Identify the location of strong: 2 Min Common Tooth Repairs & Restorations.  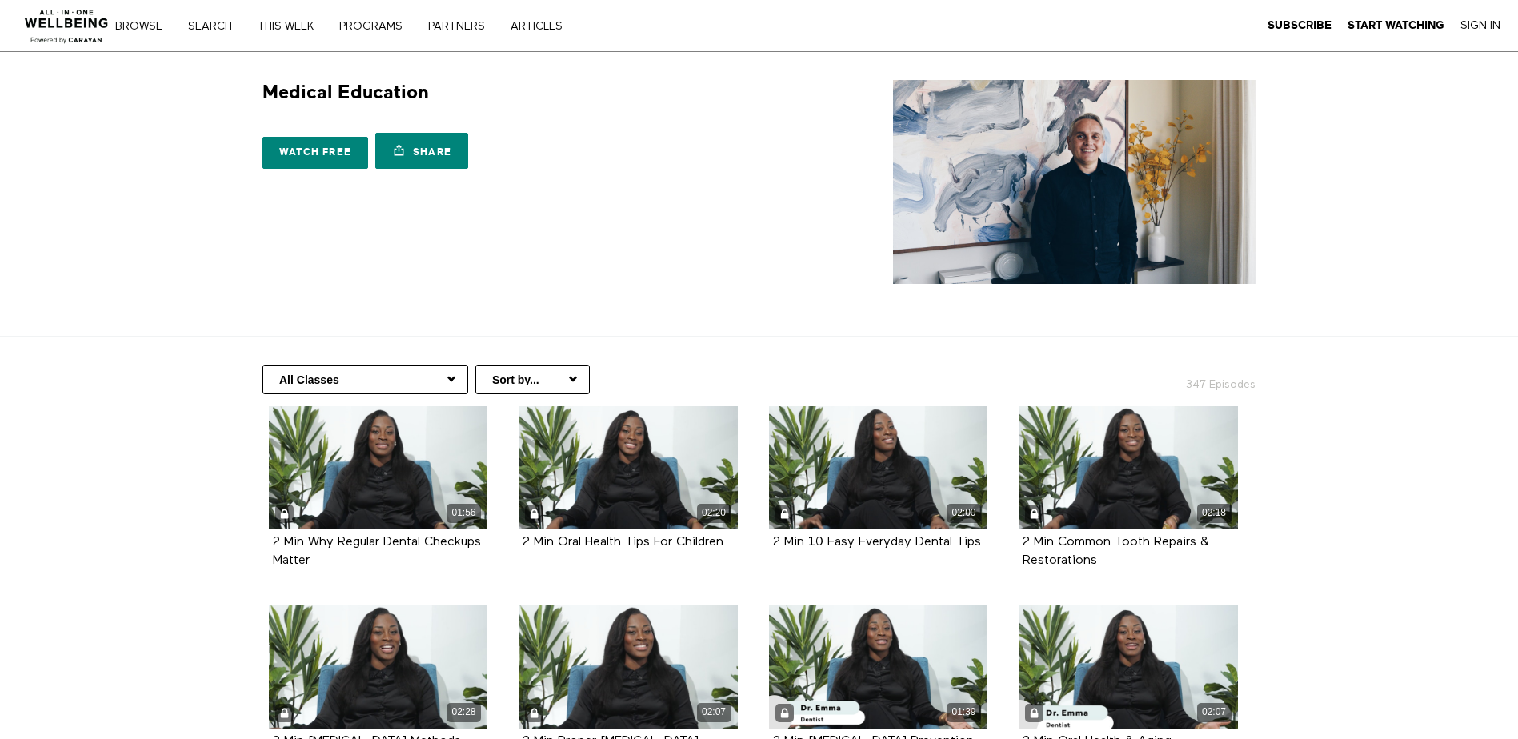
(1115, 551).